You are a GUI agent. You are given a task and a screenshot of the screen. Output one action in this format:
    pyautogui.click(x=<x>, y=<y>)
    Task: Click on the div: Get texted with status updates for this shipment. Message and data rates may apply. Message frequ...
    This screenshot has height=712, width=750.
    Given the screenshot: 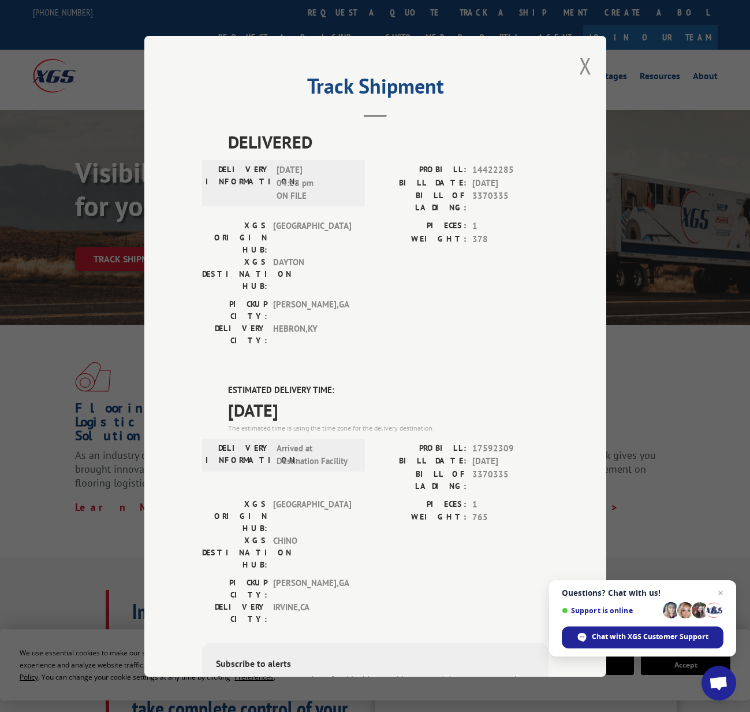 What is the action you would take?
    pyautogui.click(x=375, y=685)
    